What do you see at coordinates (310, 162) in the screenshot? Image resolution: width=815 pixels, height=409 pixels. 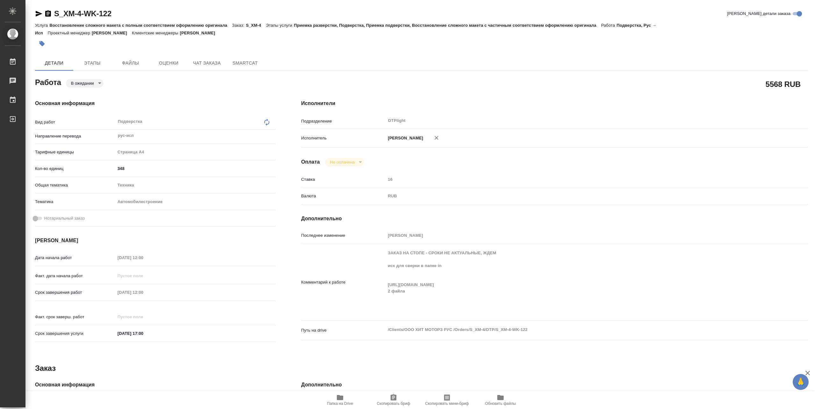 I see `h4: Оплата` at bounding box center [310, 162].